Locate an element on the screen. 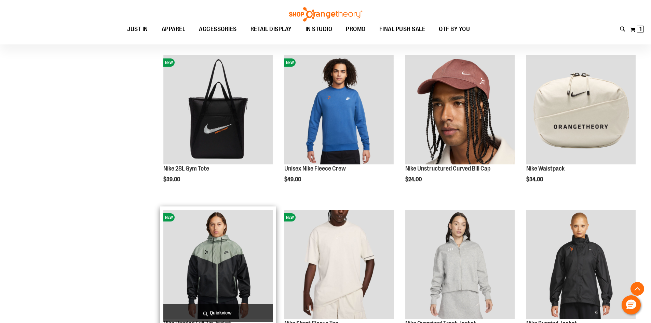 The image size is (651, 323). a: Unisex Nike Fleece CrewNEW is located at coordinates (339, 110).